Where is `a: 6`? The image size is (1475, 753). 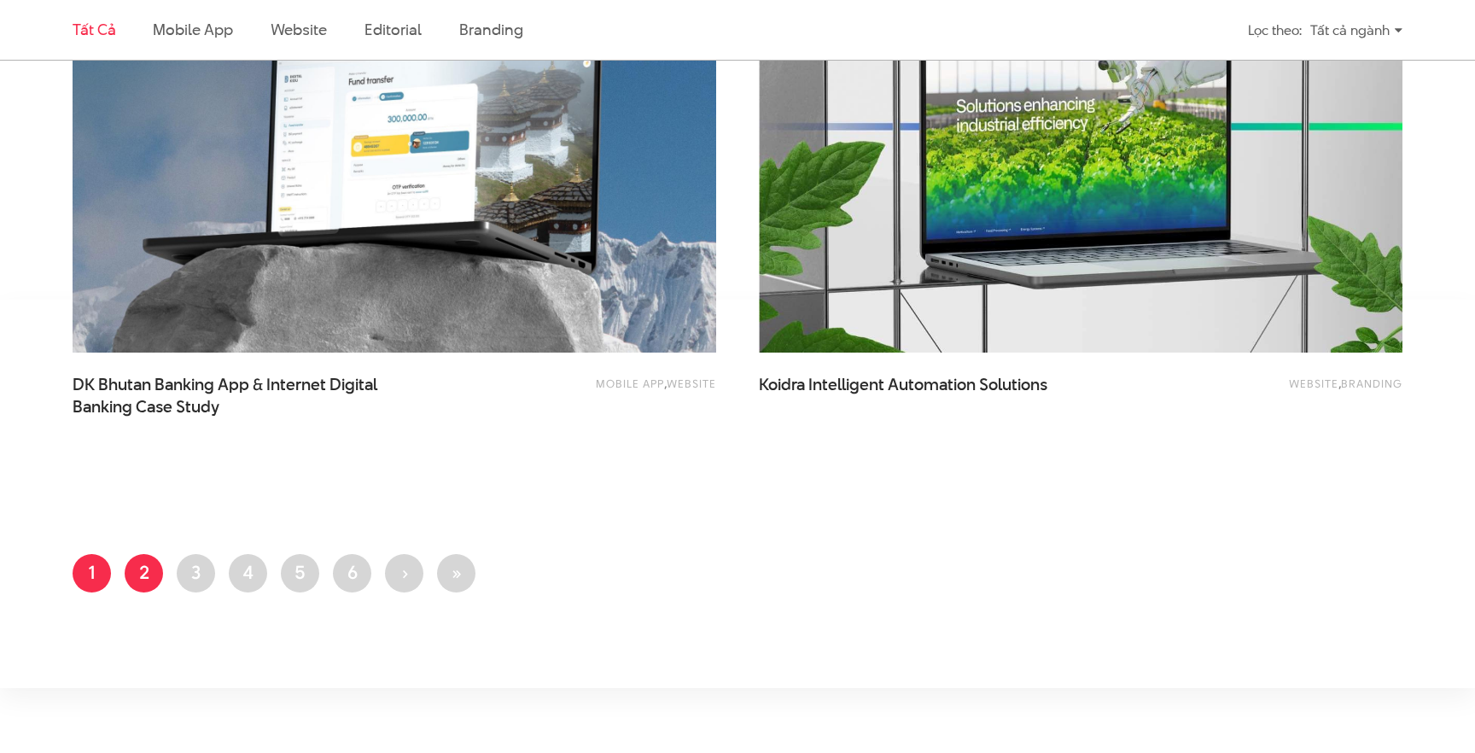
a: 6 is located at coordinates (352, 573).